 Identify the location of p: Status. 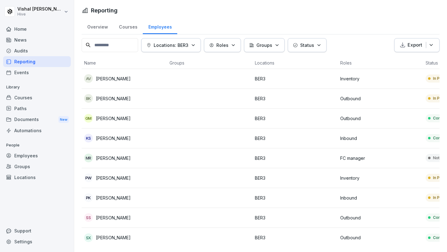
(307, 45).